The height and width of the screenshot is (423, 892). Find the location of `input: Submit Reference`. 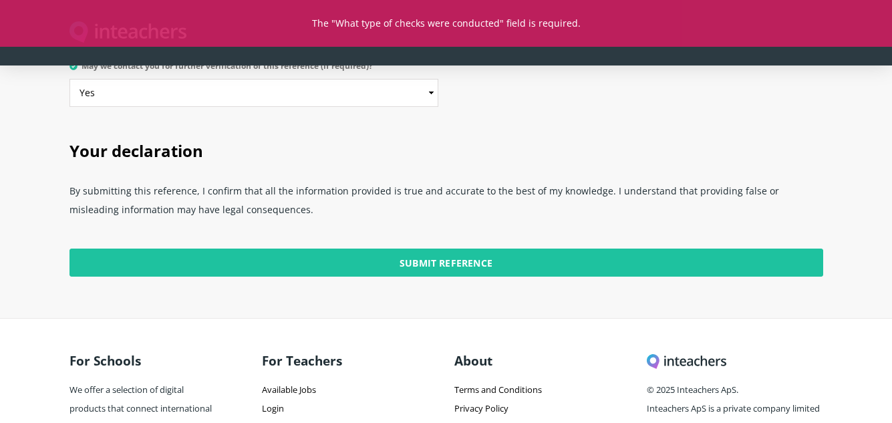

input: Submit Reference is located at coordinates (446, 263).